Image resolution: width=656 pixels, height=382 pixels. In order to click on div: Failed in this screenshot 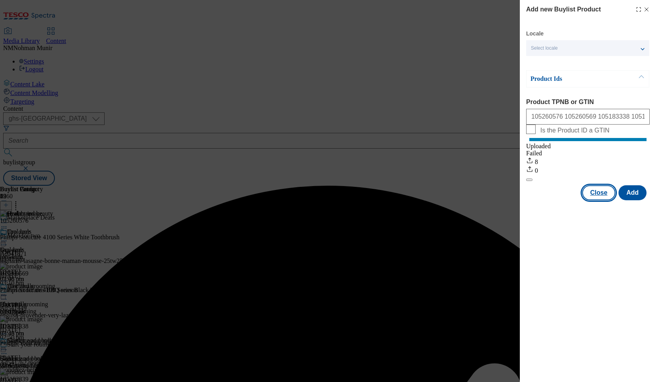, I will do `click(588, 154)`.